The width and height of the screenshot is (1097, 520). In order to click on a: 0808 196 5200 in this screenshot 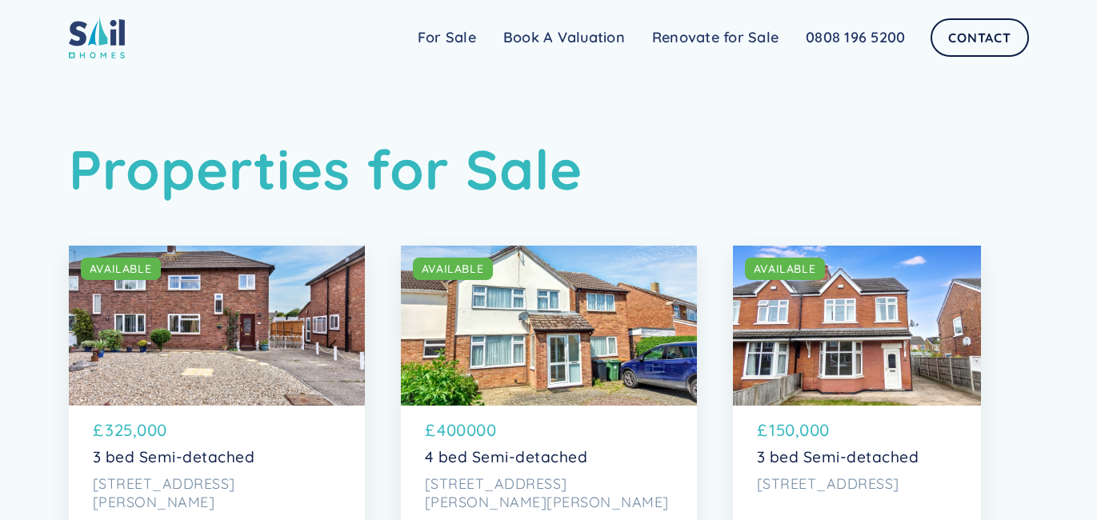, I will do `click(855, 38)`.